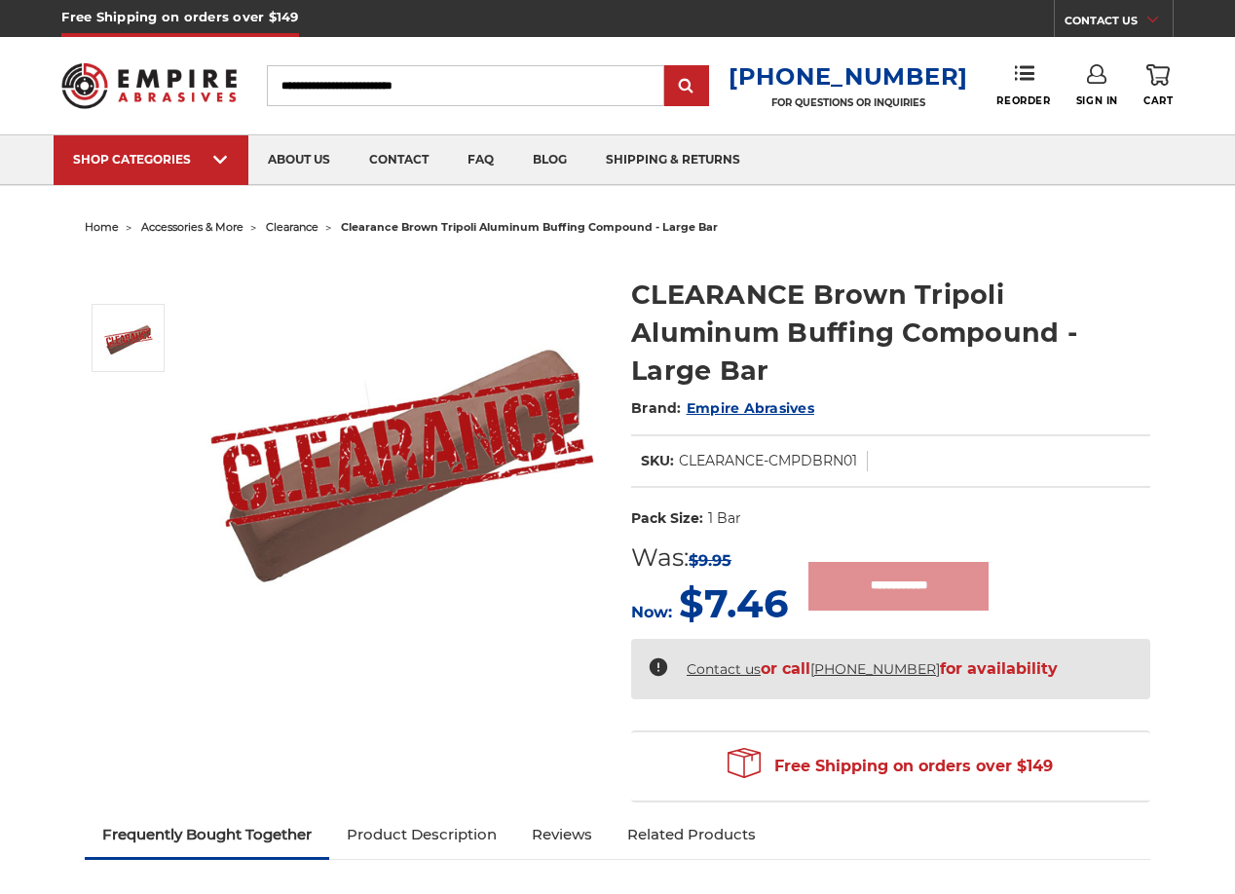 The width and height of the screenshot is (1235, 894). What do you see at coordinates (101, 227) in the screenshot?
I see `span: home` at bounding box center [101, 227].